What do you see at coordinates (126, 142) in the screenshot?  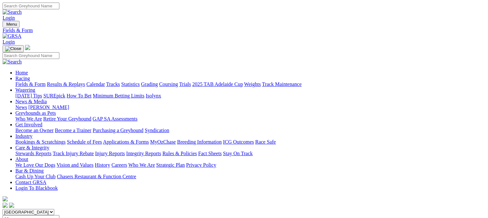 I see `a: Applications & Forms` at bounding box center [126, 142].